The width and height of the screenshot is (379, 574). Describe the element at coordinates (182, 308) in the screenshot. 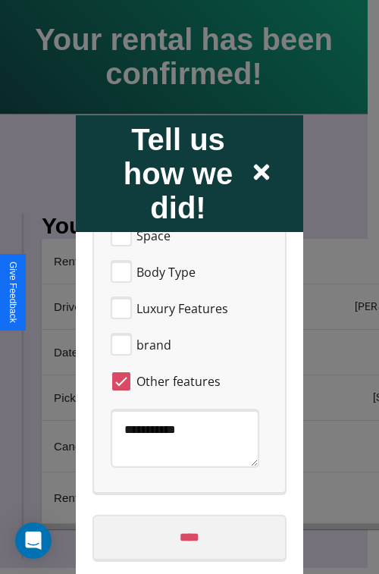

I see `span: Luxury Features` at that location.